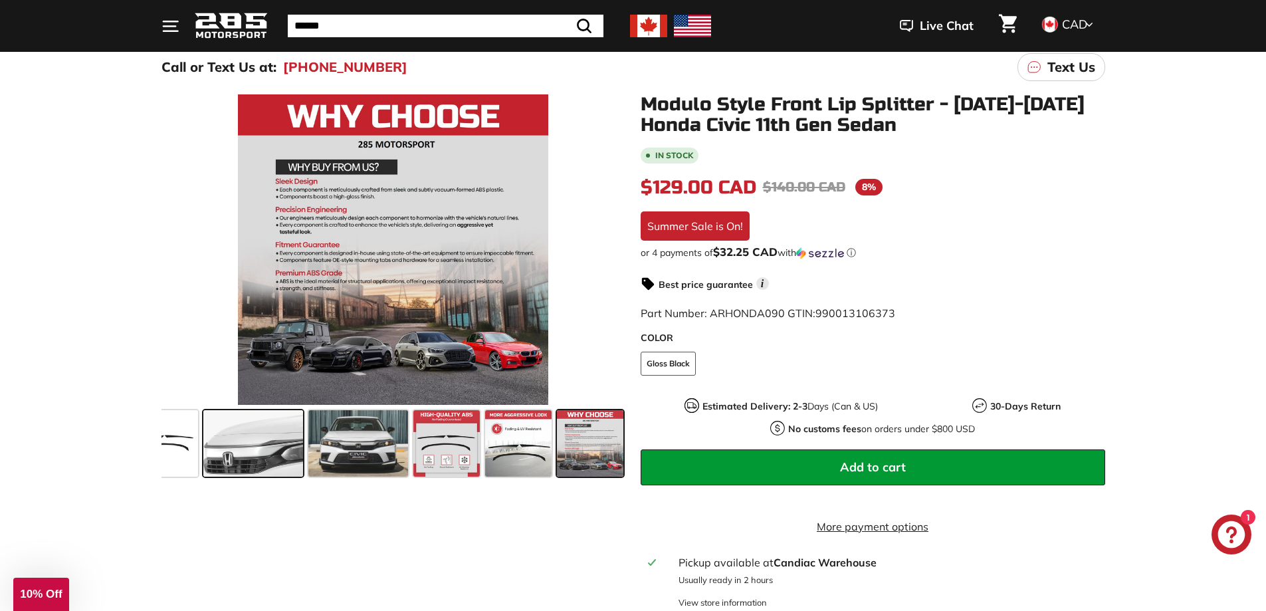  Describe the element at coordinates (872, 338) in the screenshot. I see `label: COLOR` at that location.